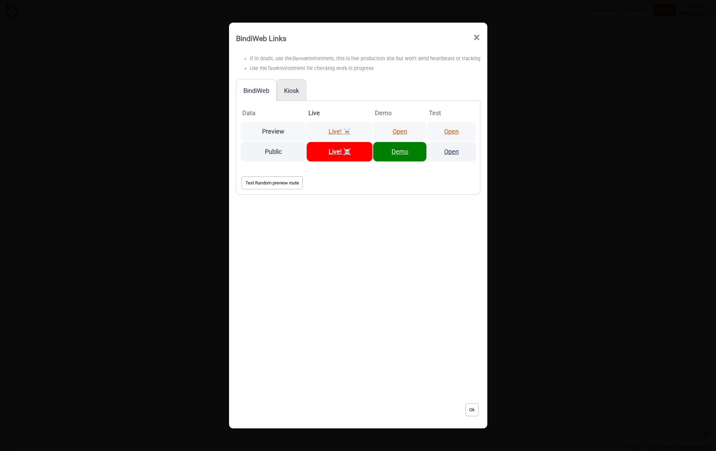  Describe the element at coordinates (299, 58) in the screenshot. I see `i: Demo` at that location.